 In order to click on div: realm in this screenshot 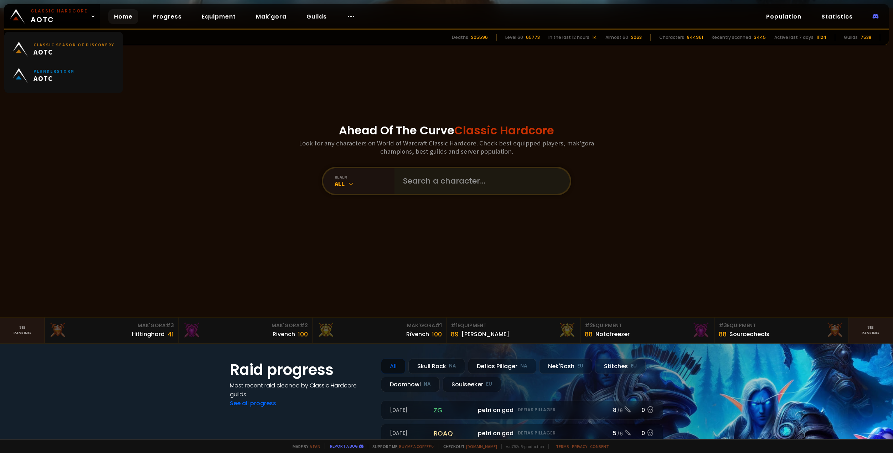, I will do `click(365, 177)`.